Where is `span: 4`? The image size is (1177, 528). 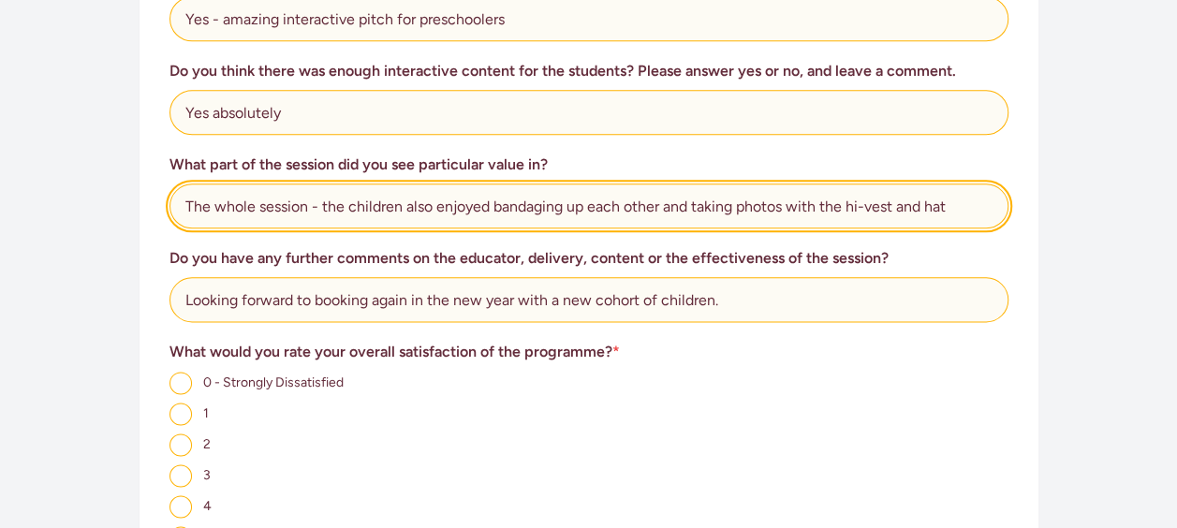 span: 4 is located at coordinates (207, 506).